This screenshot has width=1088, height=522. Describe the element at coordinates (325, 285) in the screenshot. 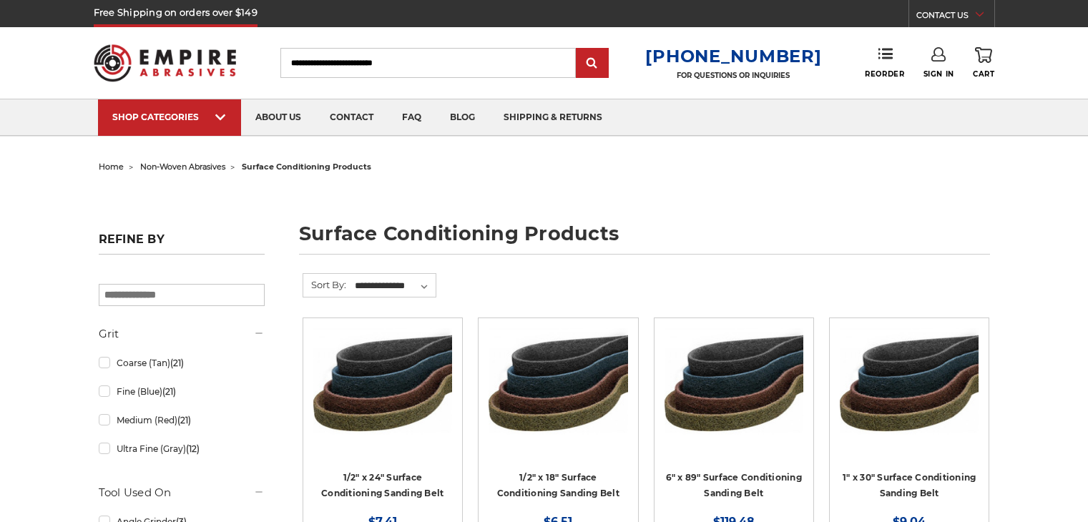

I see `label: Sort By:` at that location.